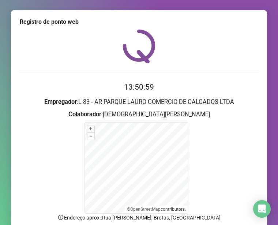 The image size is (278, 225). I want to click on span: info-circle, so click(61, 217).